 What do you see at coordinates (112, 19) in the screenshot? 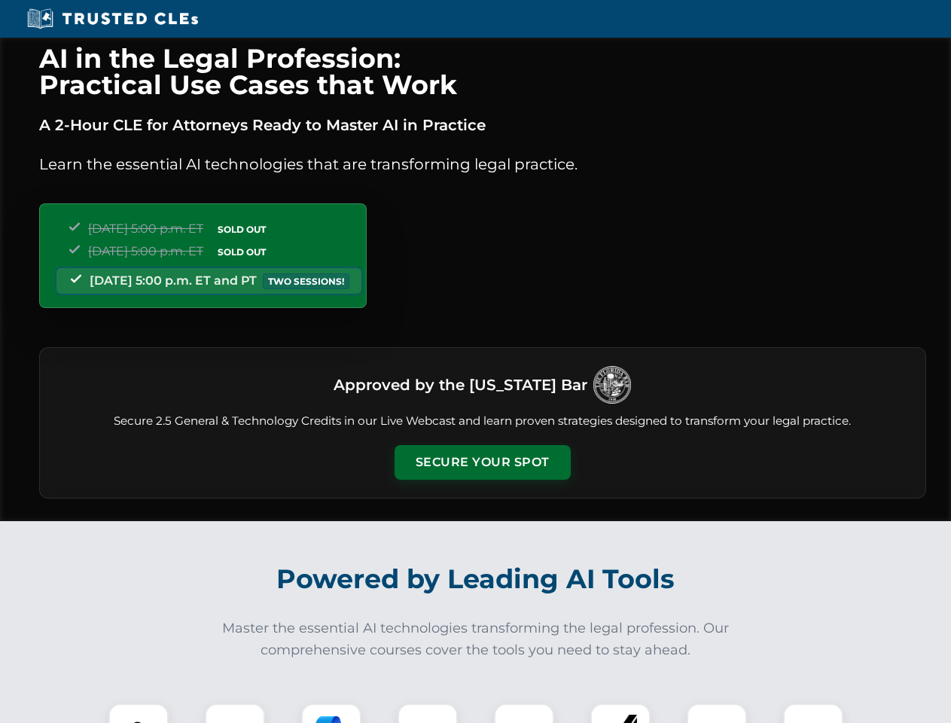
I see `img: Trusted CLEs` at bounding box center [112, 19].